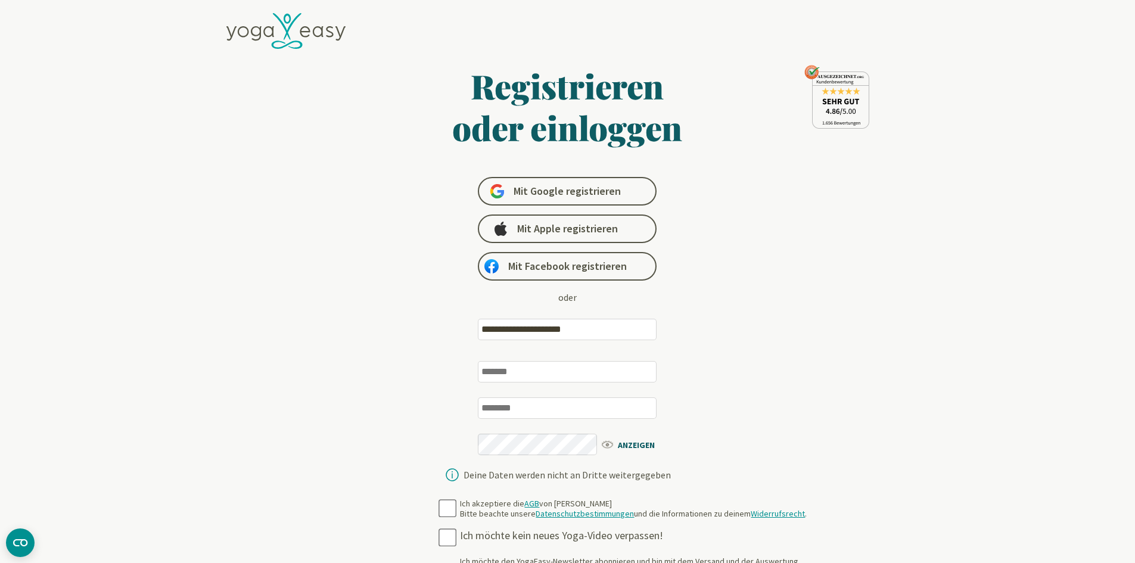 The height and width of the screenshot is (563, 1135). I want to click on img: ausgezeichnet_seal.png, so click(836, 97).